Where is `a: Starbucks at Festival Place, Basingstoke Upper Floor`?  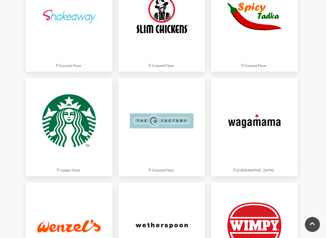 a: Starbucks at Festival Place, Basingstoke Upper Floor is located at coordinates (69, 127).